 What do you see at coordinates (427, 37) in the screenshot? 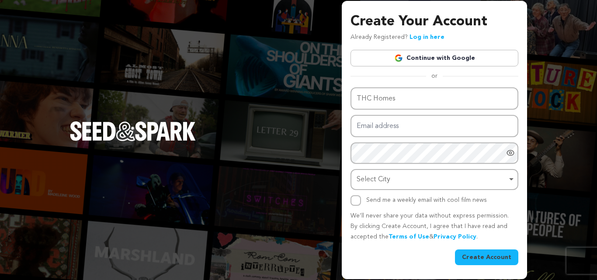
I see `a: Log in here` at bounding box center [427, 37].